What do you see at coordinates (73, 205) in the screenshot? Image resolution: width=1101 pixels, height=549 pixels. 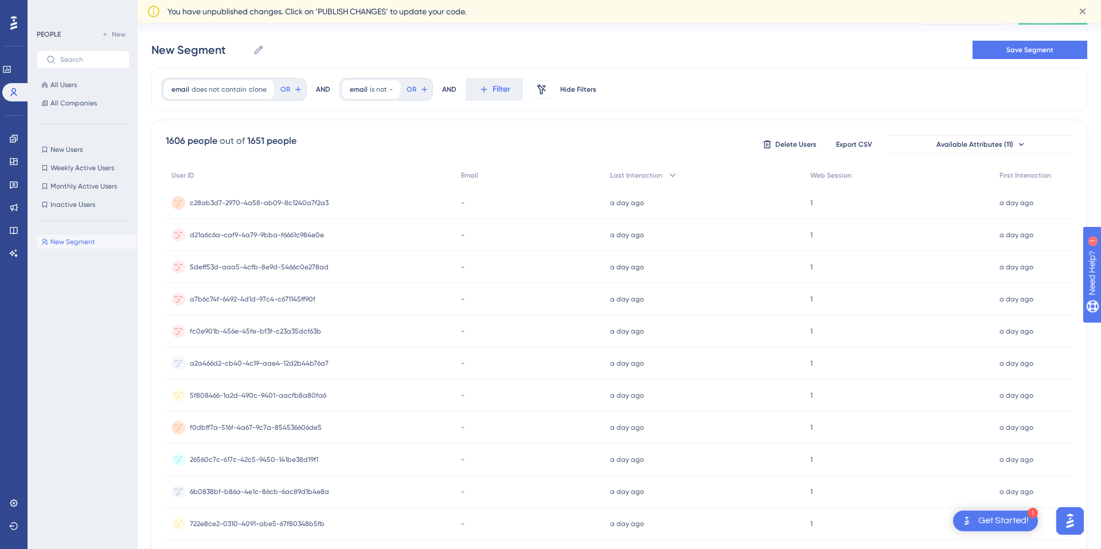 I see `span: Inactive Users` at bounding box center [73, 205].